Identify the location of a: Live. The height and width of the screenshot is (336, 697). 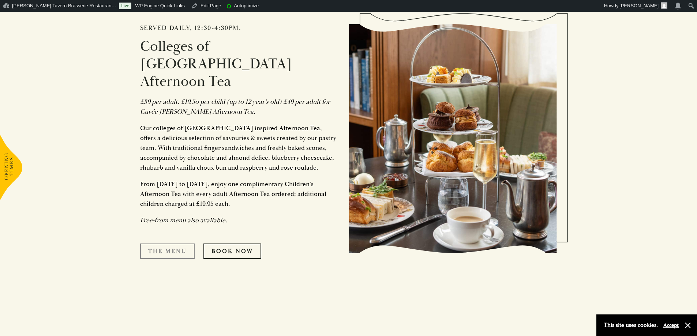
(125, 6).